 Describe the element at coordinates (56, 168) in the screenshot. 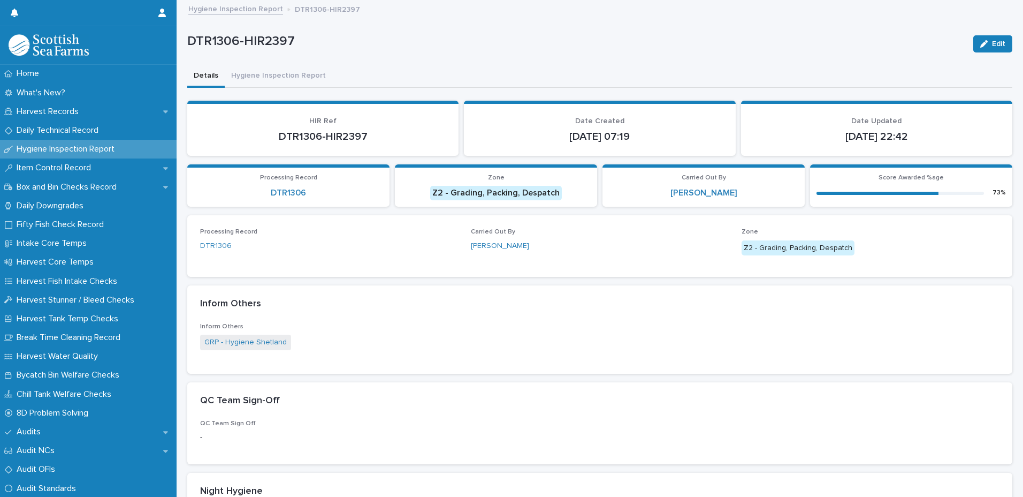

I see `p: Item Control Record` at that location.